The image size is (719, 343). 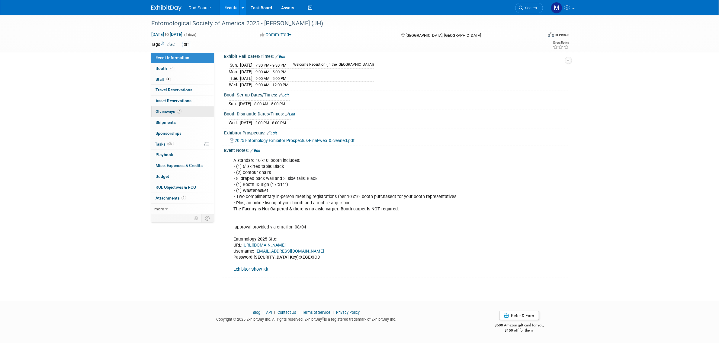 What do you see at coordinates (182, 177) in the screenshot?
I see `a: Budget` at bounding box center [182, 177].